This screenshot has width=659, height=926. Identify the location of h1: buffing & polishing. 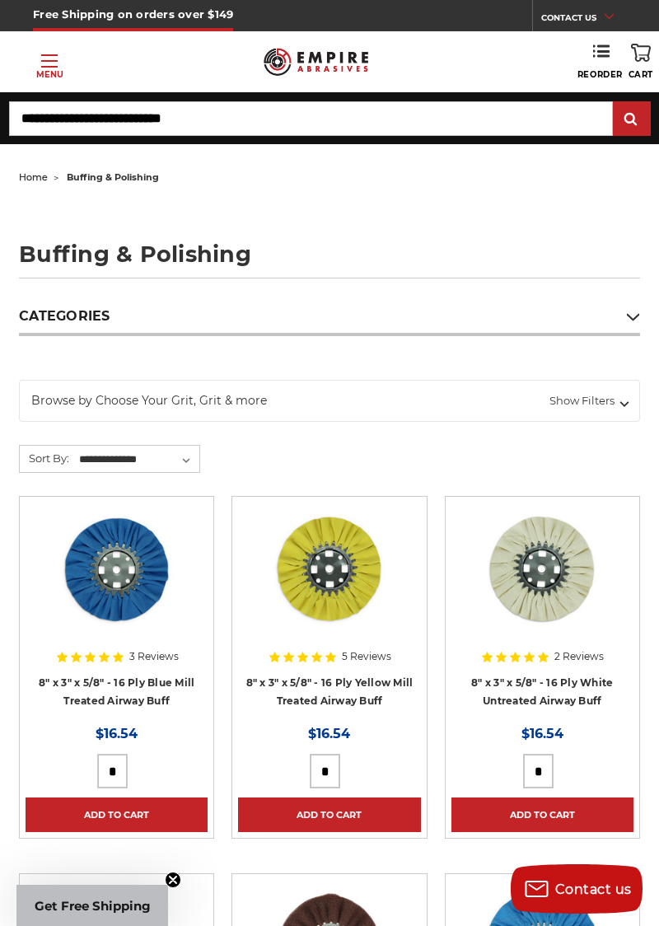
(330, 260).